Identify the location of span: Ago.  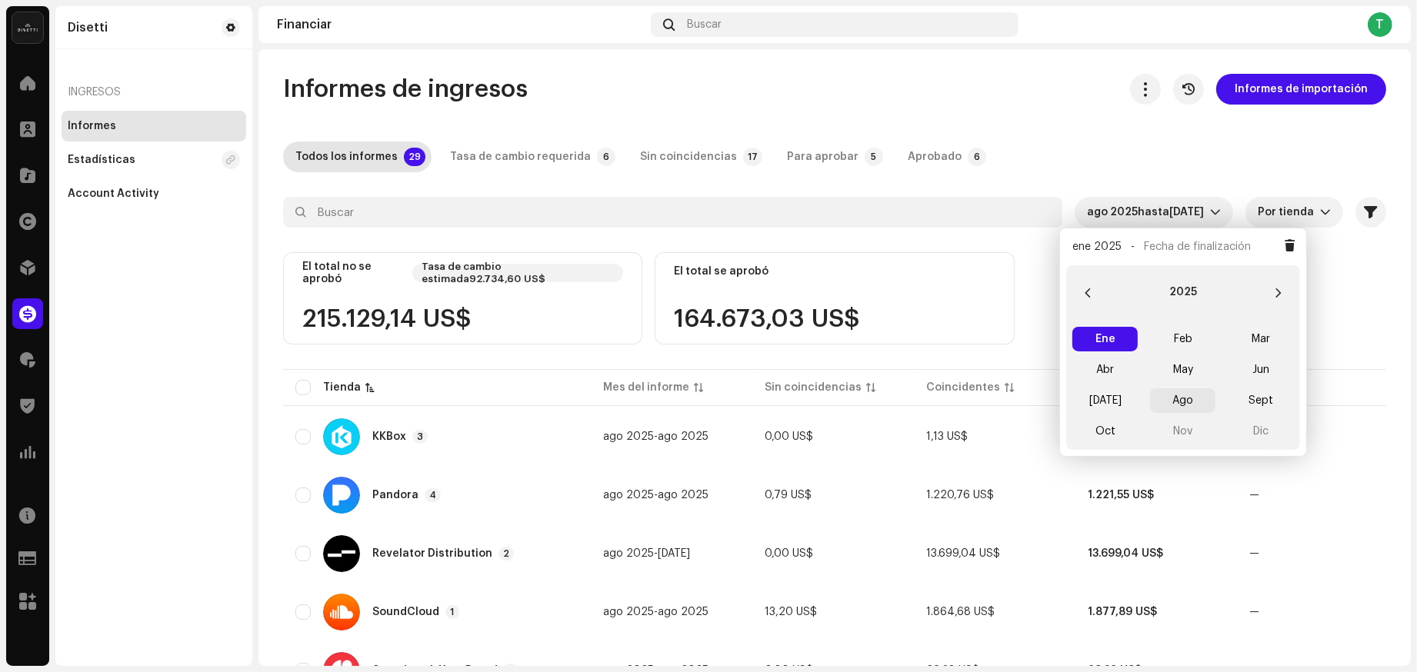
(1182, 401).